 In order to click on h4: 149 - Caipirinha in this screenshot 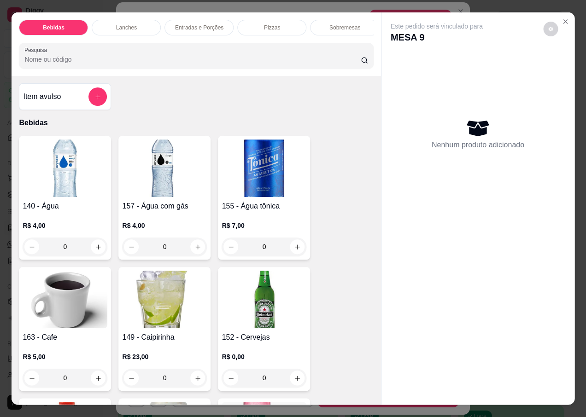, I will do `click(164, 337)`.